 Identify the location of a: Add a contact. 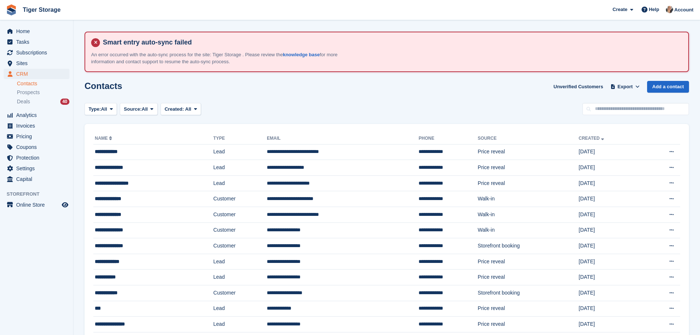
(668, 87).